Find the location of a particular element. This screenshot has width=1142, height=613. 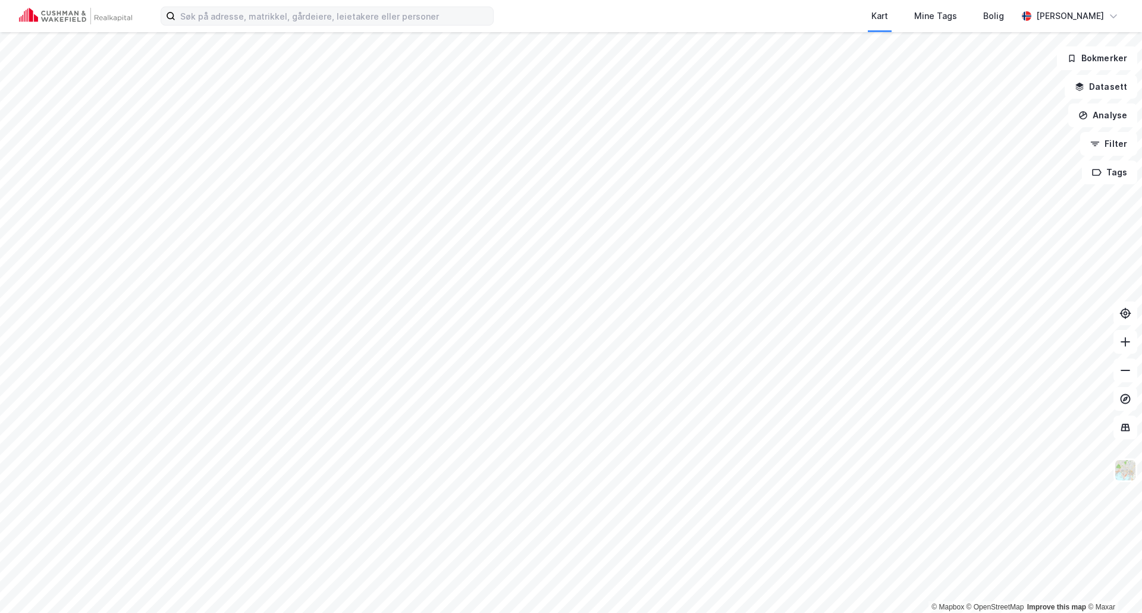

input: Søk på adresse, matrikkel, gårdeiere, leietakere eller personer is located at coordinates (334, 16).